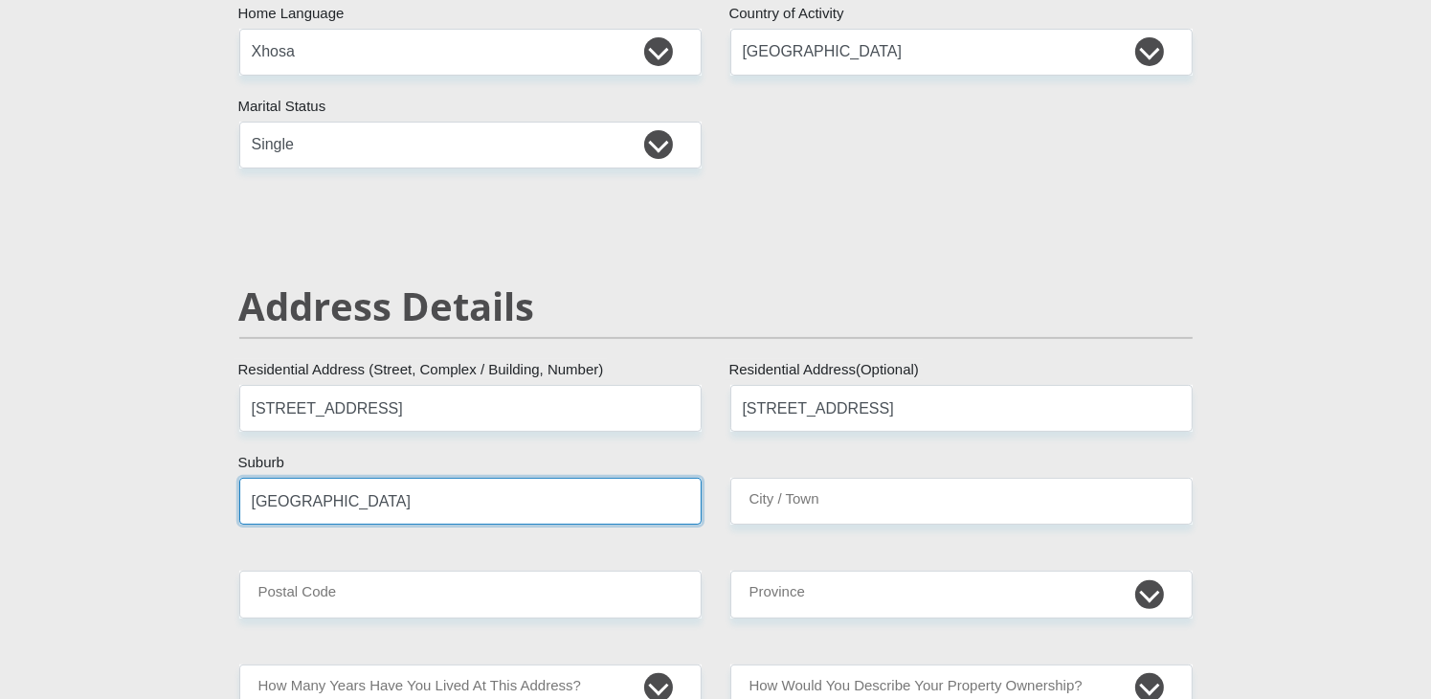  Describe the element at coordinates (716, 306) in the screenshot. I see `h2: Address Details` at that location.